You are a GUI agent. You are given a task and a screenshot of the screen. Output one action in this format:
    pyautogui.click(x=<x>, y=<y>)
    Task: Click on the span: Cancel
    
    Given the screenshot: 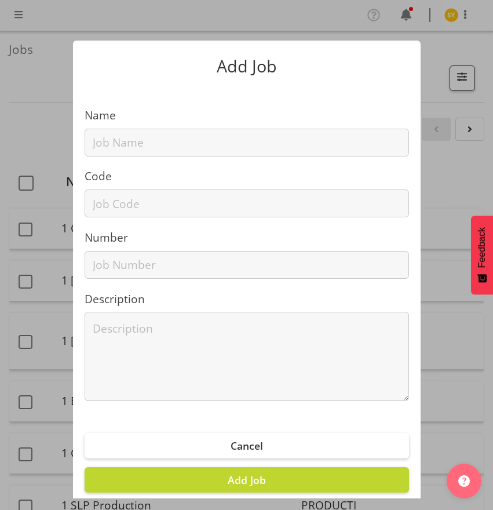 What is the action you would take?
    pyautogui.click(x=247, y=445)
    